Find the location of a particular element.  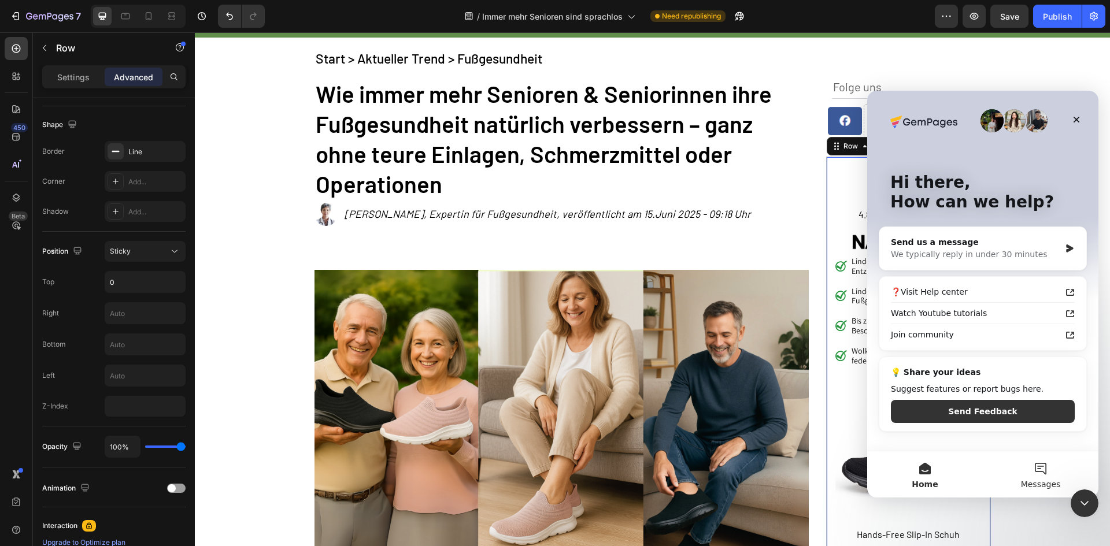

div: Send us a messageWe typically reply in under 30 minutes is located at coordinates (116, 158).